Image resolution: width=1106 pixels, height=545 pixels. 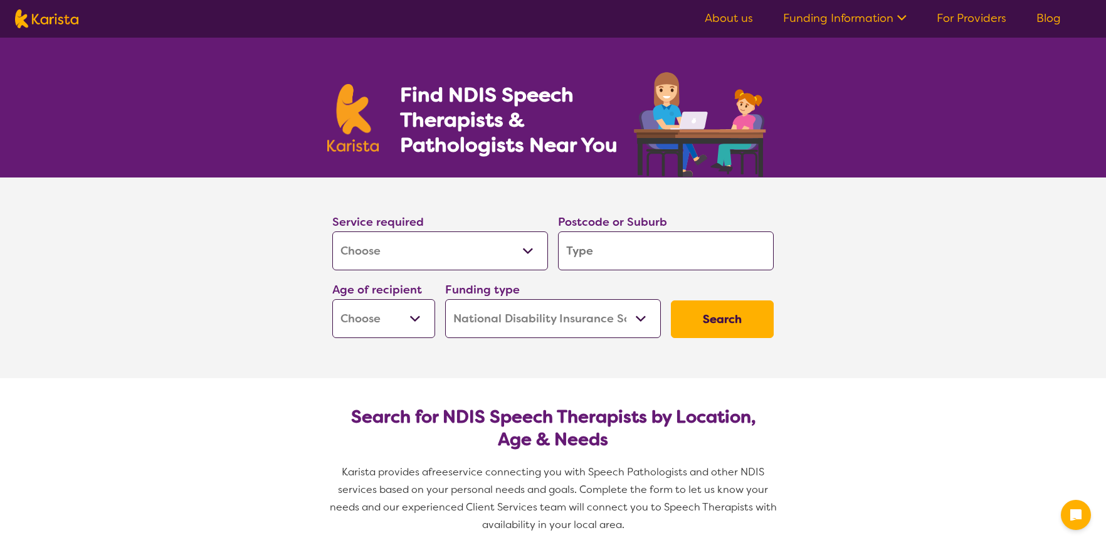 What do you see at coordinates (482, 290) in the screenshot?
I see `label: Funding type` at bounding box center [482, 290].